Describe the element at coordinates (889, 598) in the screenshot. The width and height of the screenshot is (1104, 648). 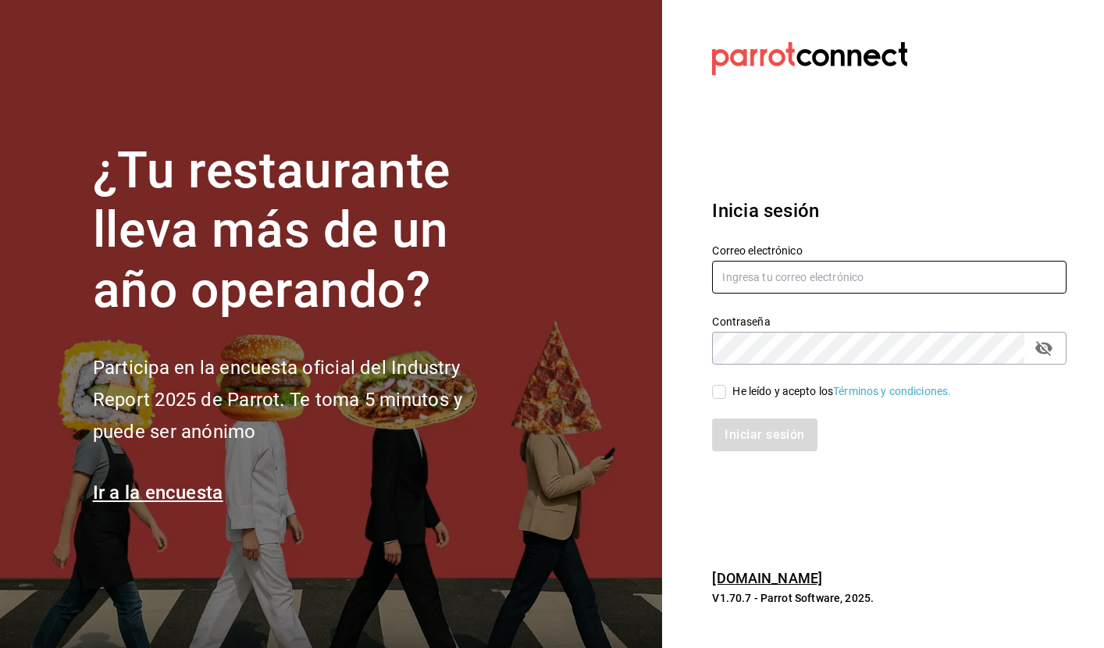
I see `p: V1.70.7 - Parrot Software, 2025.` at that location.